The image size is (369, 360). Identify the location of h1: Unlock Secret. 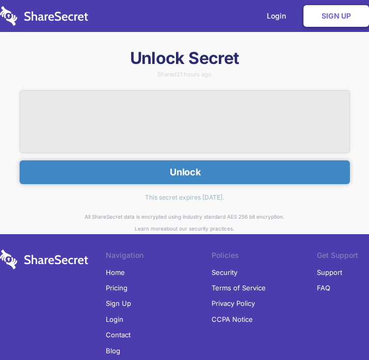
(185, 58).